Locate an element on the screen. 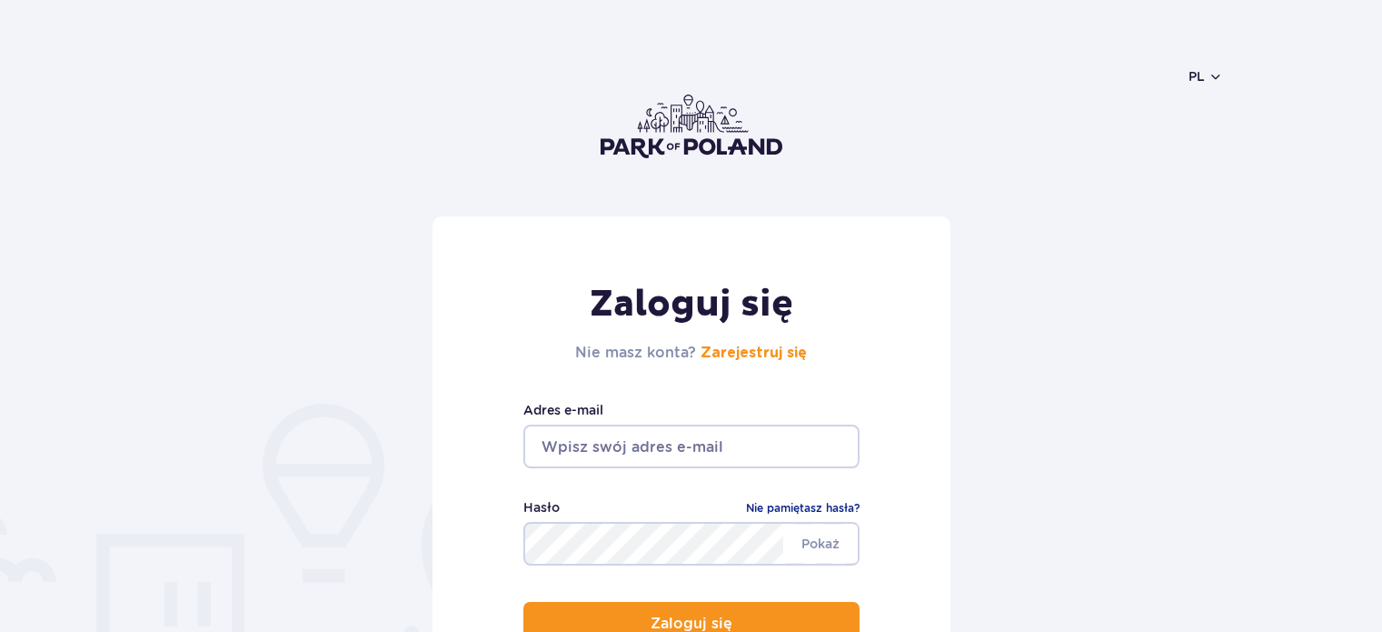 The image size is (1382, 632). p: Zaloguj się is located at coordinates (692, 623).